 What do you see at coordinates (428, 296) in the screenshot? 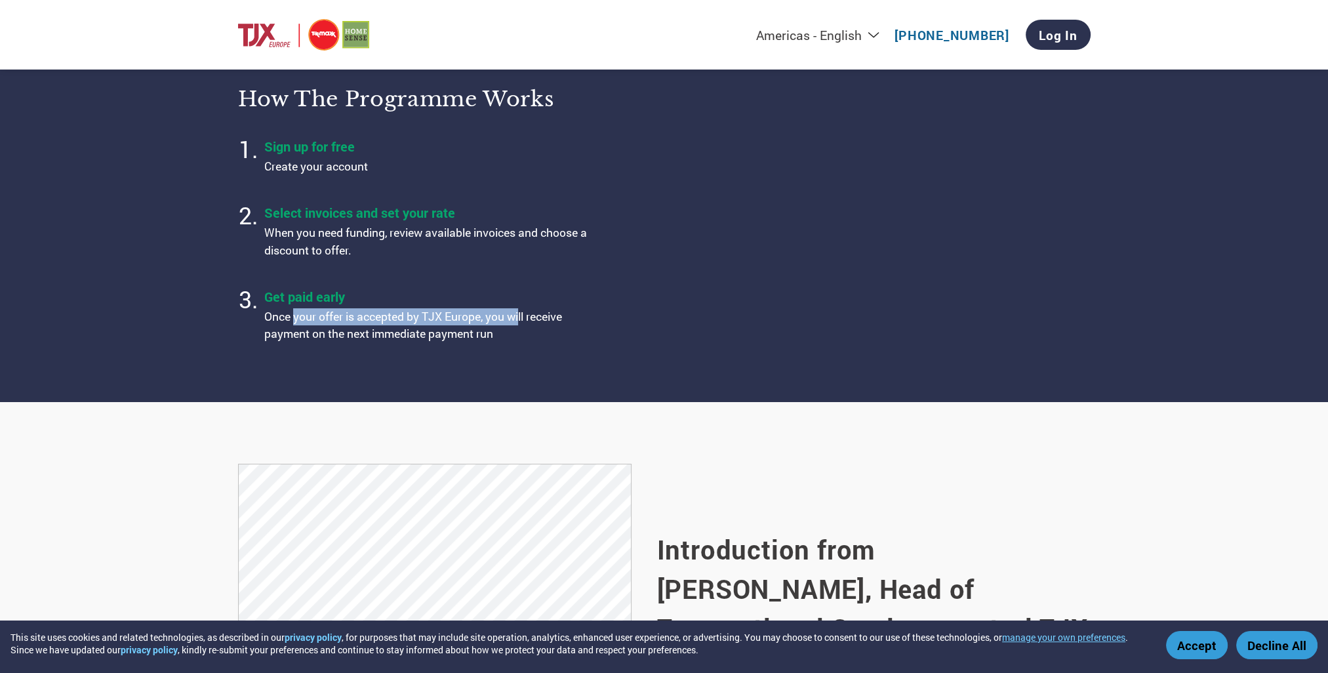
I see `h4: Get paid early` at bounding box center [428, 296].